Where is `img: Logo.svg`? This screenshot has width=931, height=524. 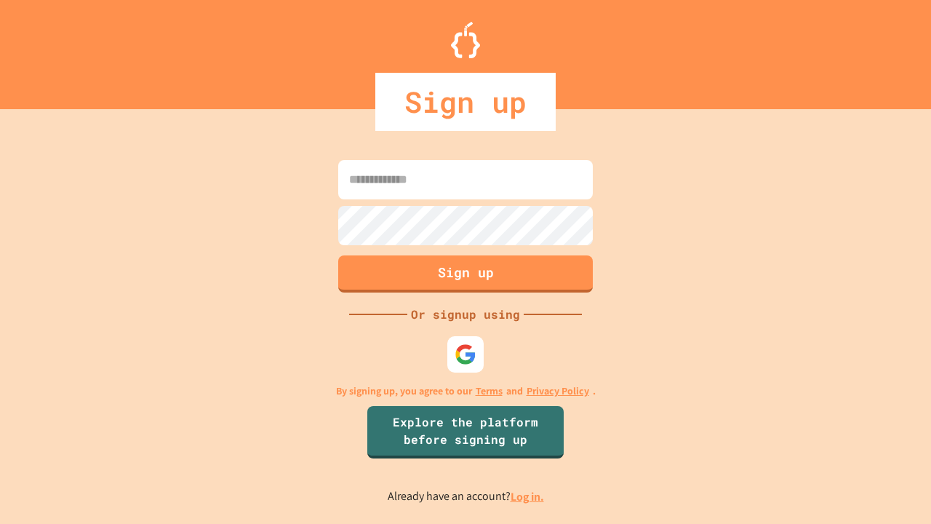
img: Logo.svg is located at coordinates (465, 40).